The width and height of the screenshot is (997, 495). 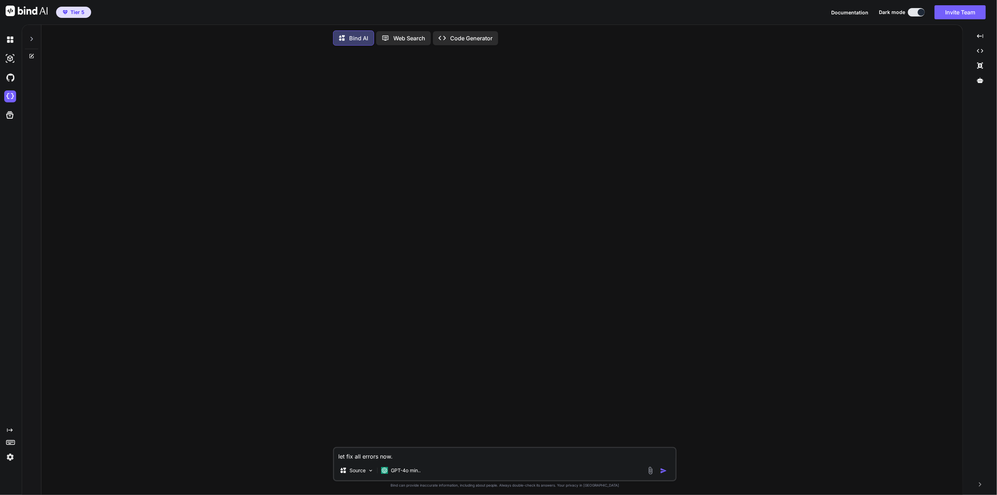 What do you see at coordinates (370, 470) in the screenshot?
I see `img: Pick Models` at bounding box center [370, 470].